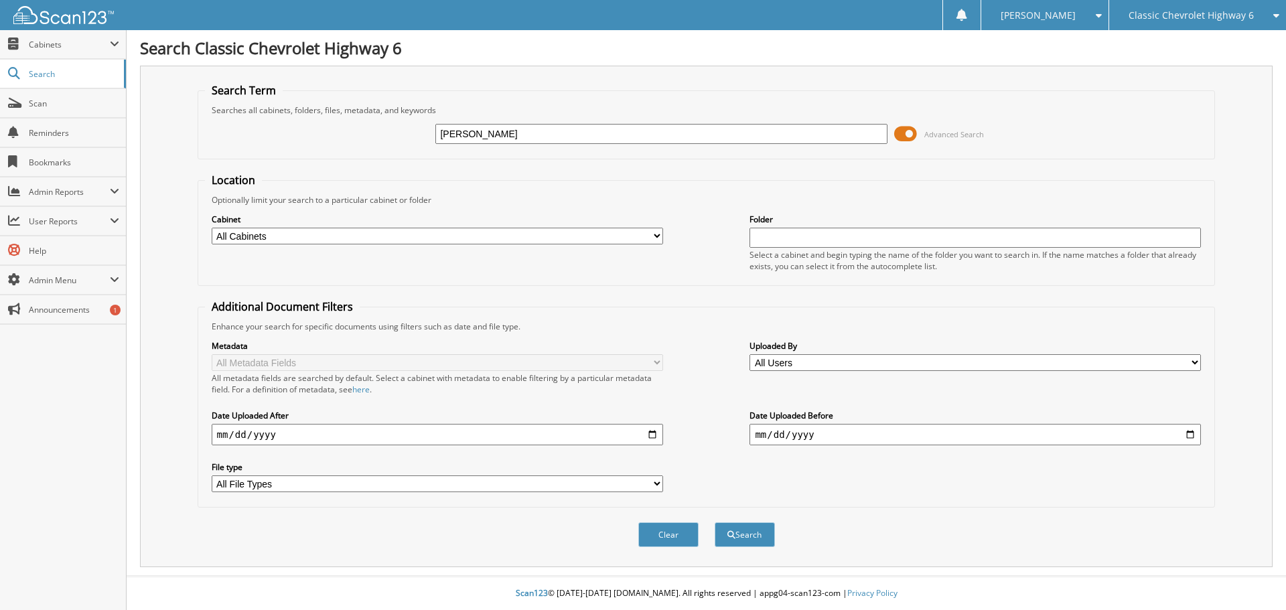  Describe the element at coordinates (74, 251) in the screenshot. I see `span: Help` at that location.